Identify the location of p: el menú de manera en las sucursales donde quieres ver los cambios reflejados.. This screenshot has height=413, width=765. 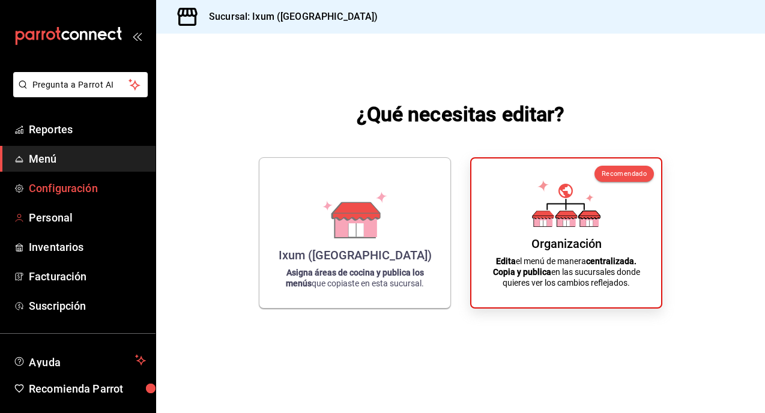
(567, 272).